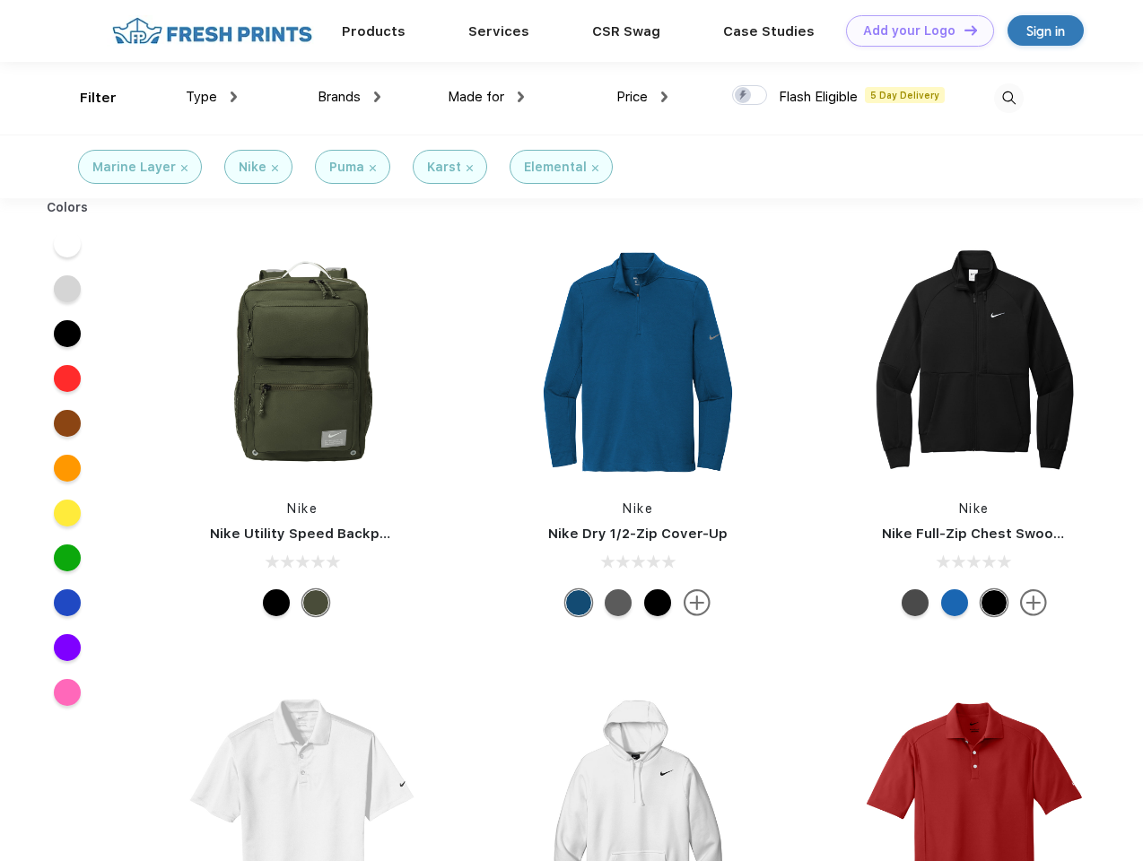  What do you see at coordinates (909, 31) in the screenshot?
I see `div: Add your Logo` at bounding box center [909, 31].